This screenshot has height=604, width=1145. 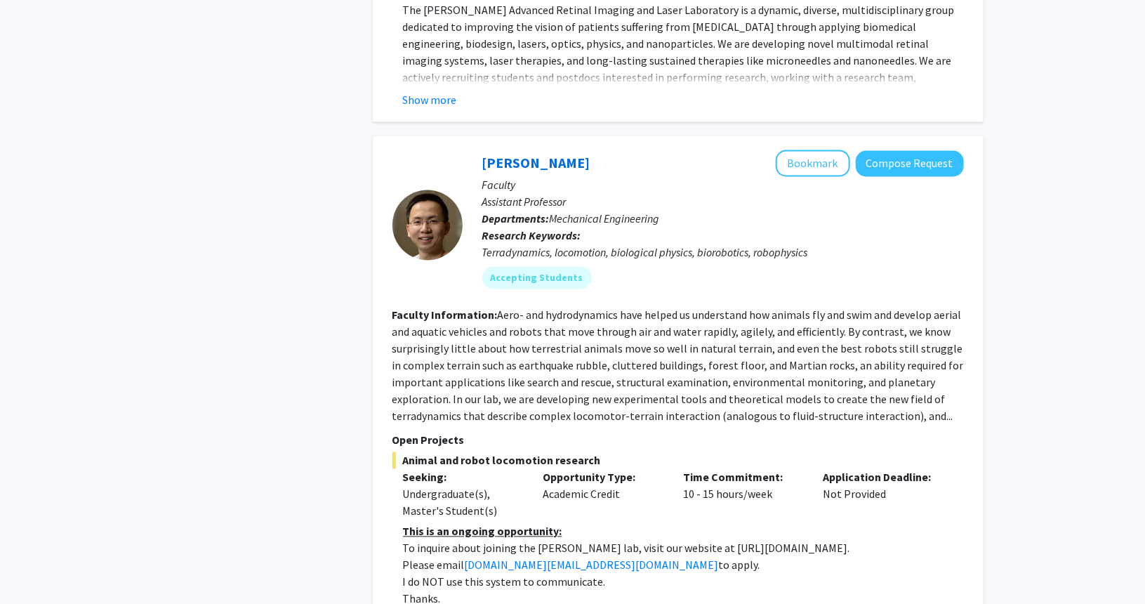 I want to click on p: Seeking:, so click(x=463, y=477).